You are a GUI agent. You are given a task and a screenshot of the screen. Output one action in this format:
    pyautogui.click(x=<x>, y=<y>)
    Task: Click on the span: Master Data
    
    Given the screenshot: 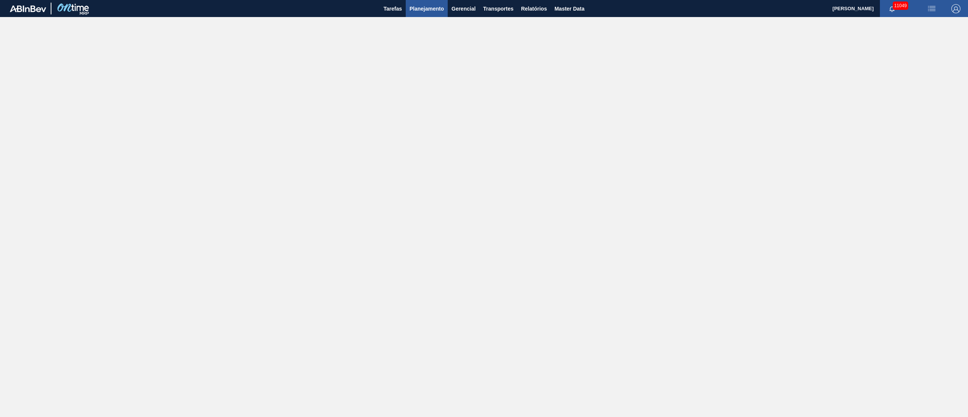 What is the action you would take?
    pyautogui.click(x=569, y=9)
    